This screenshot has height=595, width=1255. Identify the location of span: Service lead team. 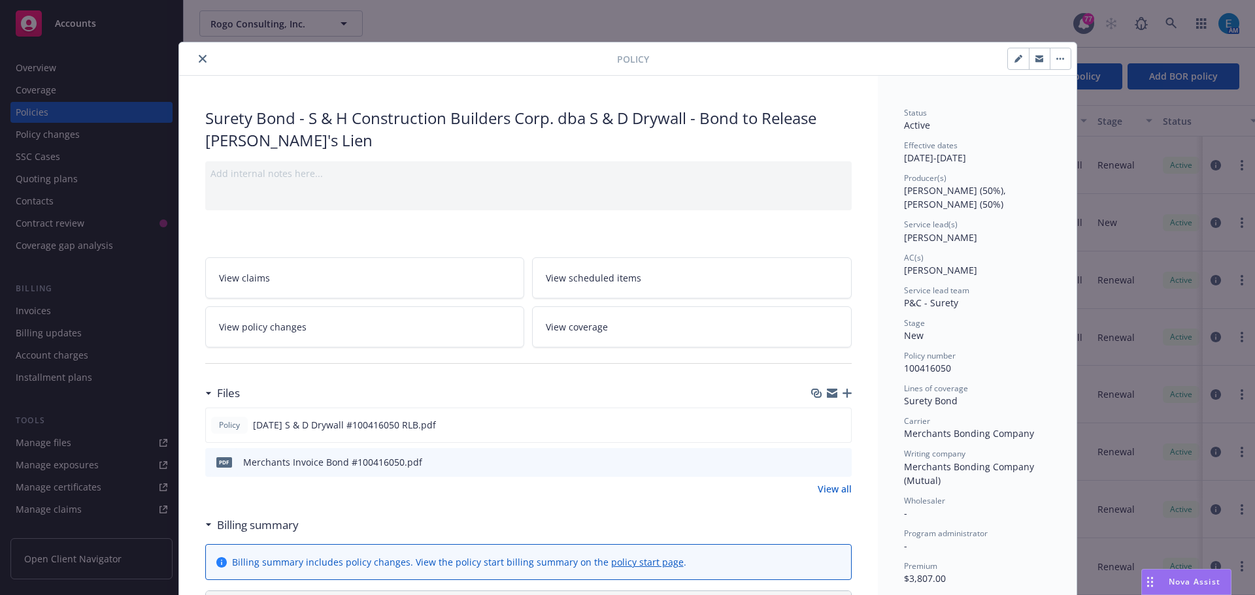
(936, 290).